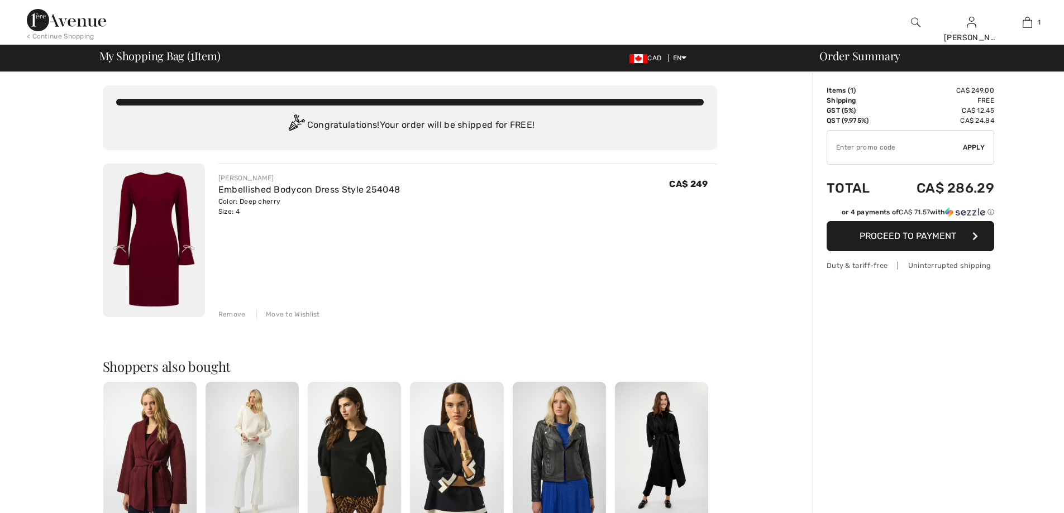 The image size is (1064, 513). Describe the element at coordinates (647, 58) in the screenshot. I see `span: CAD` at that location.